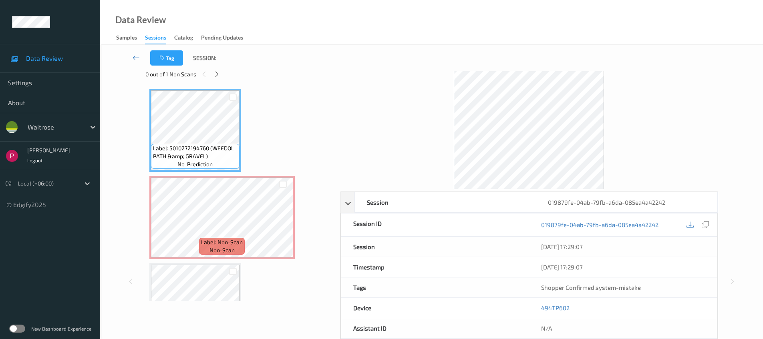 The width and height of the screenshot is (763, 339). Describe the element at coordinates (155, 39) in the screenshot. I see `div: Sessions` at that location.